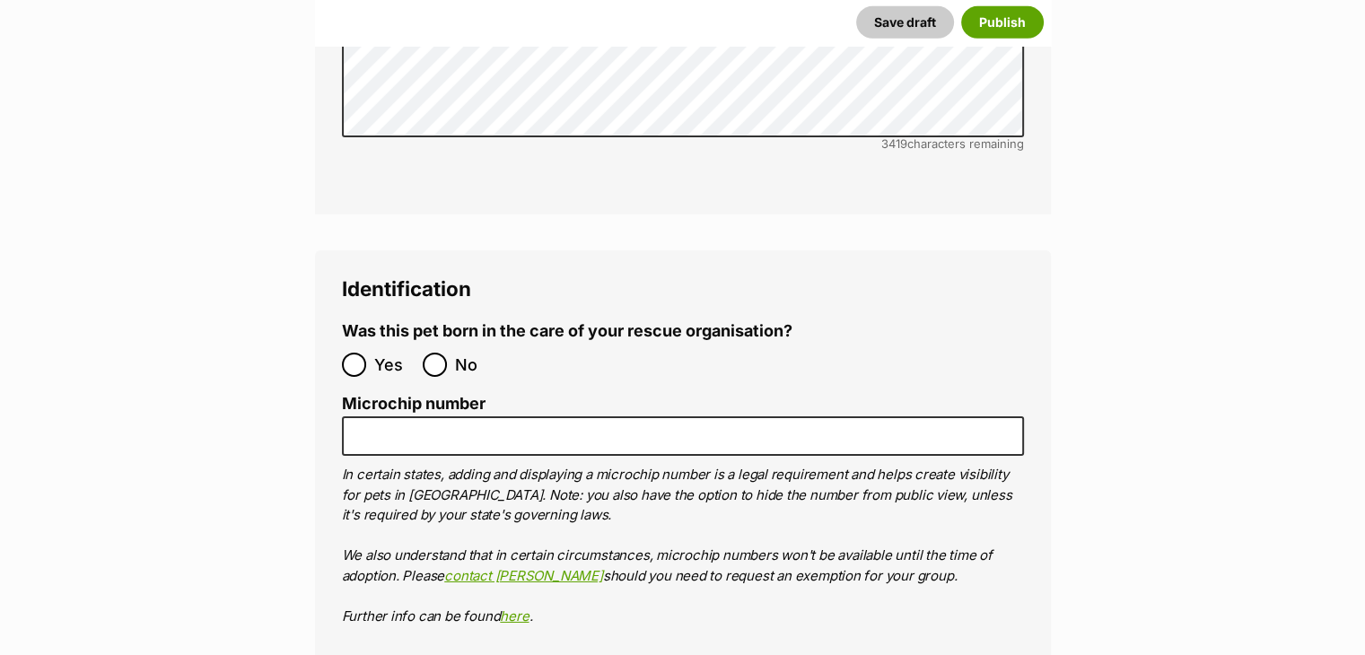  Describe the element at coordinates (514, 616) in the screenshot. I see `a: here` at that location.